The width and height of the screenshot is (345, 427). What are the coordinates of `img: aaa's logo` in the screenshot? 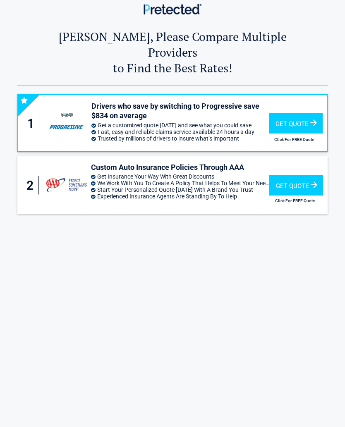 It's located at (66, 185).